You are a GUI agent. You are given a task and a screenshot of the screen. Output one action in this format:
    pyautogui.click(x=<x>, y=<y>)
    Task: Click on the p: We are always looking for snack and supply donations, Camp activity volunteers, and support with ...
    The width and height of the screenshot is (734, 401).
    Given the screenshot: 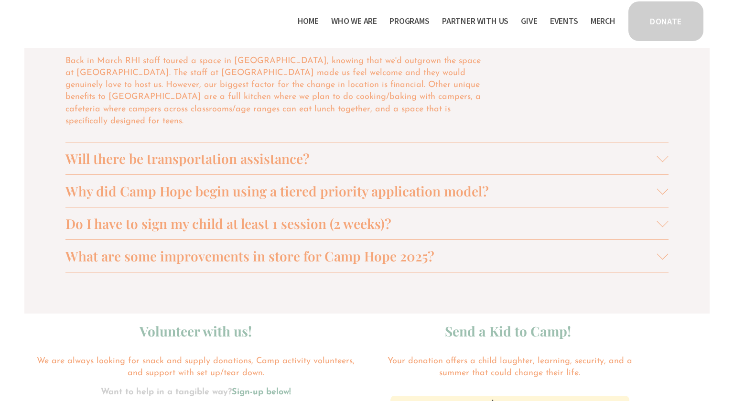 What is the action you would take?
    pyautogui.click(x=195, y=367)
    